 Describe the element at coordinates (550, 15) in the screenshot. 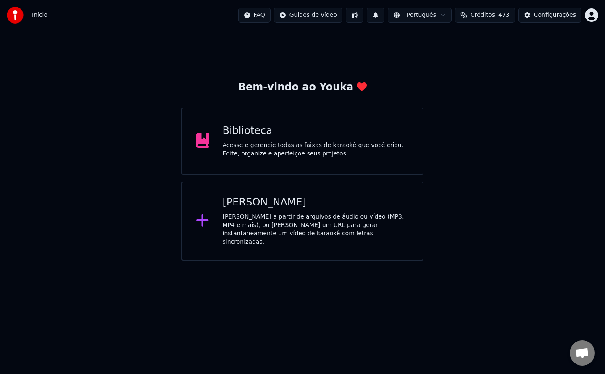

I see `button: Configurações` at that location.